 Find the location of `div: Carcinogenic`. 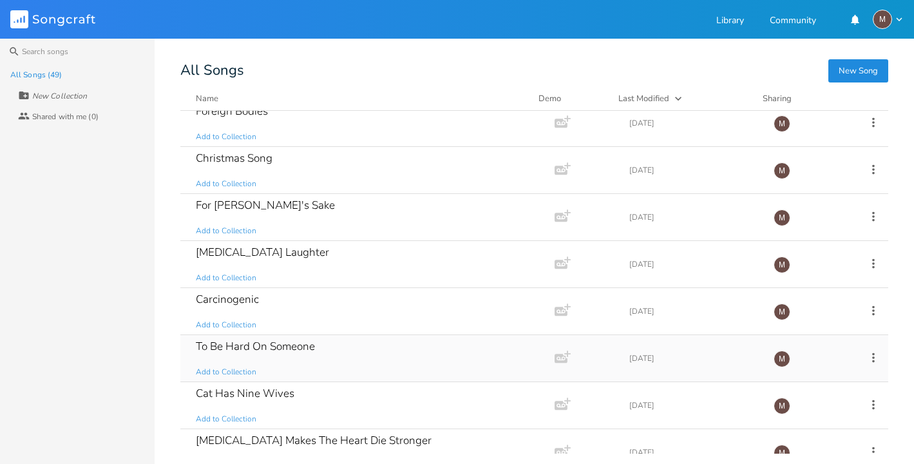

div: Carcinogenic is located at coordinates (227, 299).